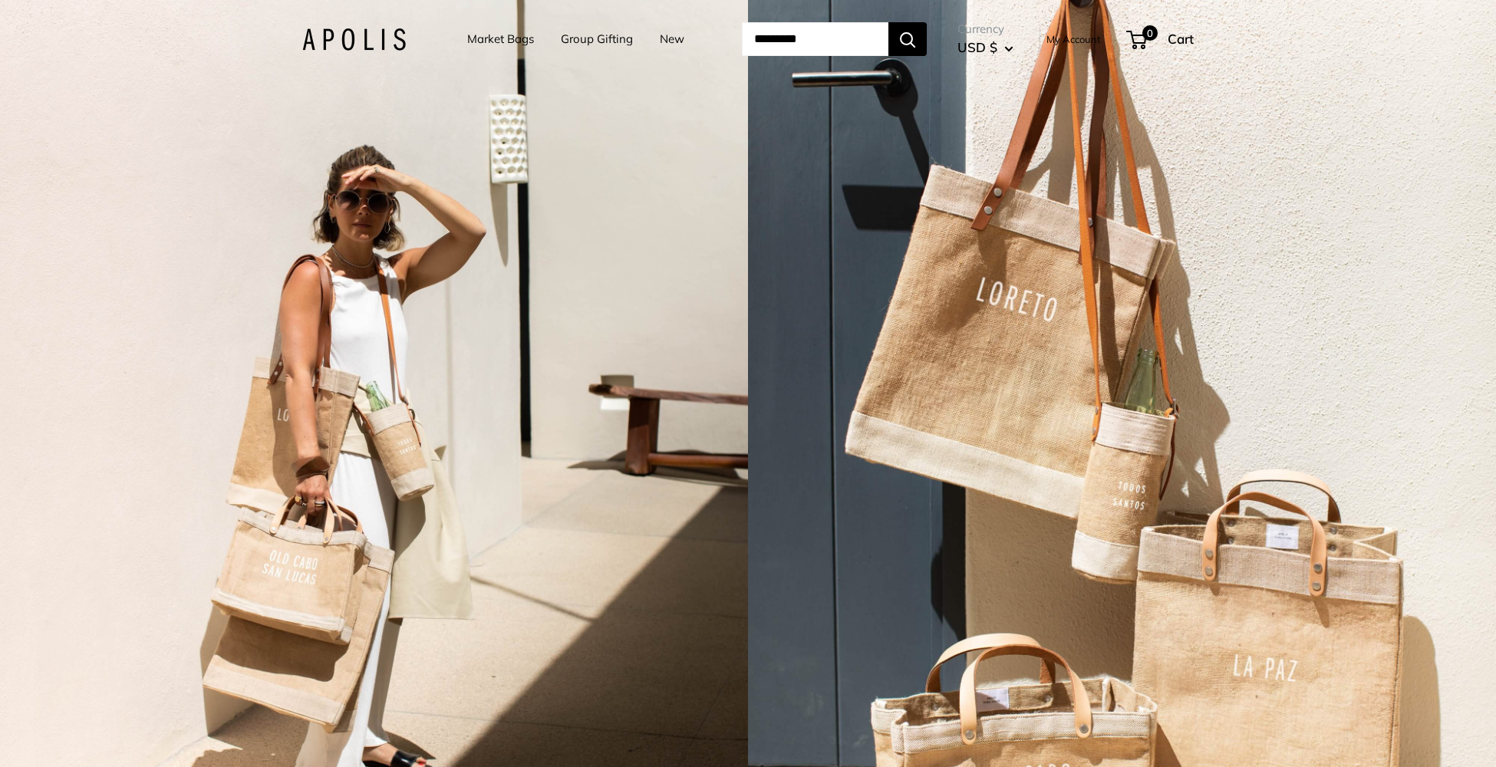 This screenshot has width=1496, height=767. What do you see at coordinates (815, 39) in the screenshot?
I see `input: Search...` at bounding box center [815, 39].